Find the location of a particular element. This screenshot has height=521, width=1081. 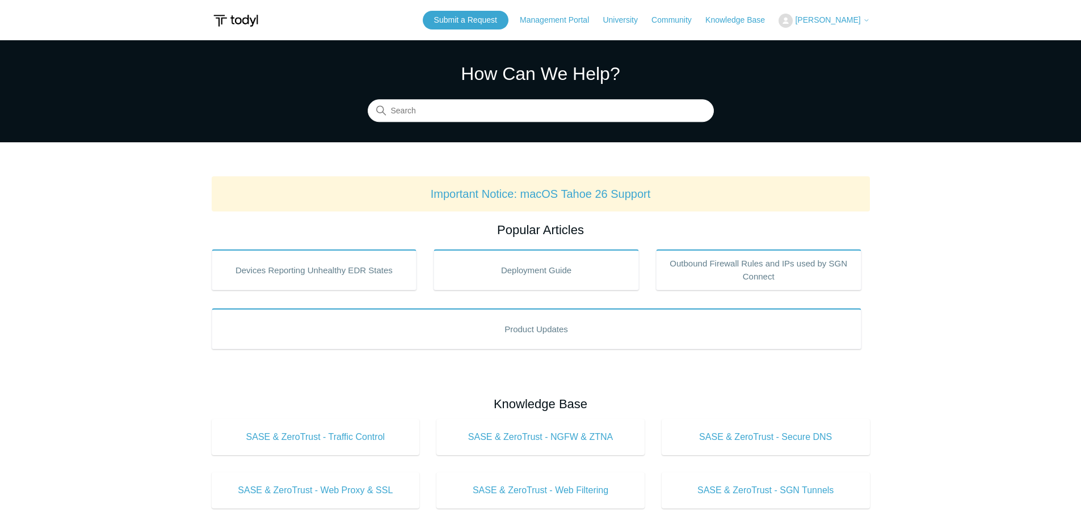

a: Knowledge Base is located at coordinates (740, 20).